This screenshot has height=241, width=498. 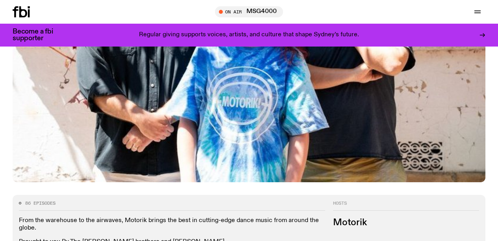 I want to click on p: From the warehouse to the airwaves, Motorik brings the best in cutting-edge dance music from arou..., so click(x=172, y=224).